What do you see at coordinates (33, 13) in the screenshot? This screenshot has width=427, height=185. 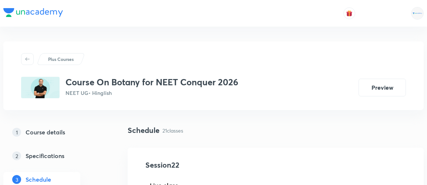 I see `a: Company Logo` at bounding box center [33, 13].